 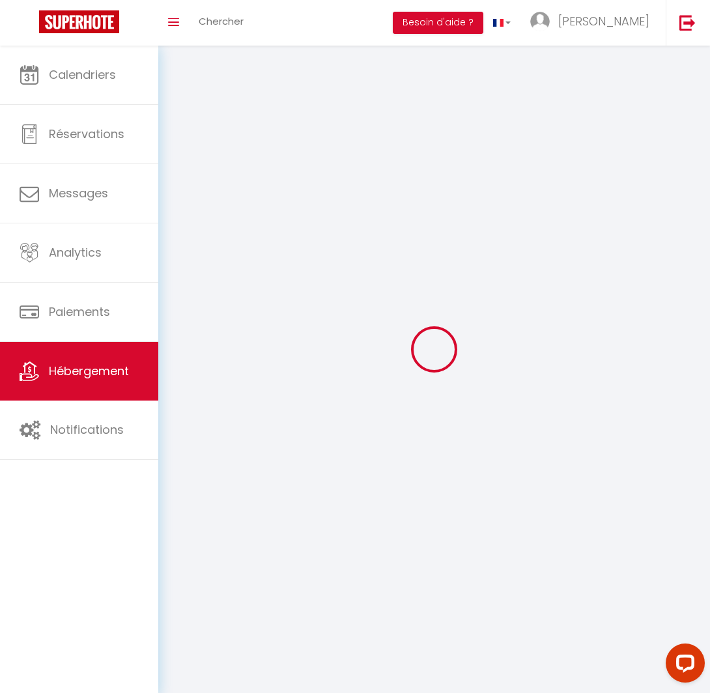 What do you see at coordinates (30, 25) in the screenshot?
I see `button: Open LiveChat chat widget` at bounding box center [30, 25].